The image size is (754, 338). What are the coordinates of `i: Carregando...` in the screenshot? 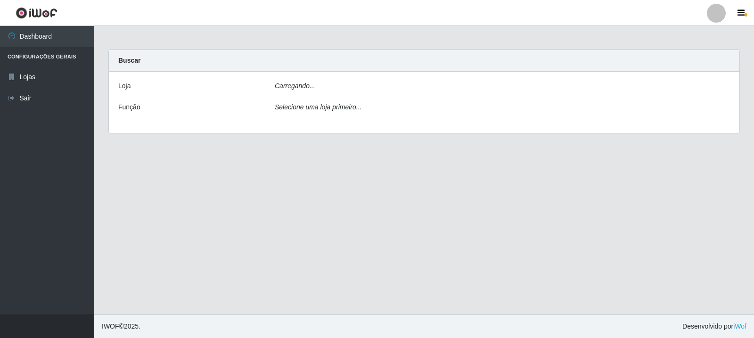 It's located at (295, 86).